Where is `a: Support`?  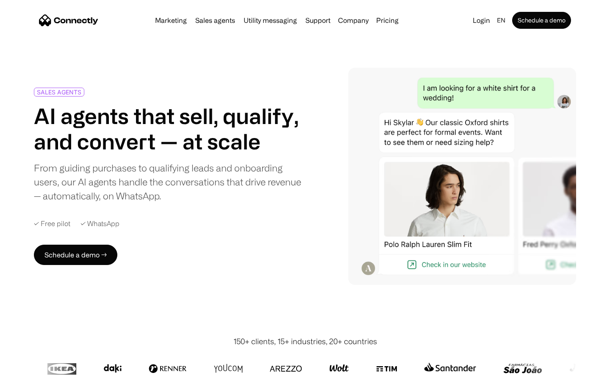
a: Support is located at coordinates (318, 20).